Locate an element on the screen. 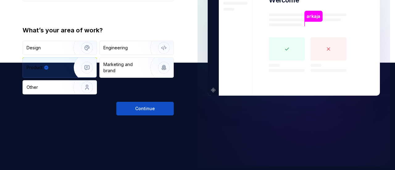  div: What’s your area of work? is located at coordinates (98, 30).